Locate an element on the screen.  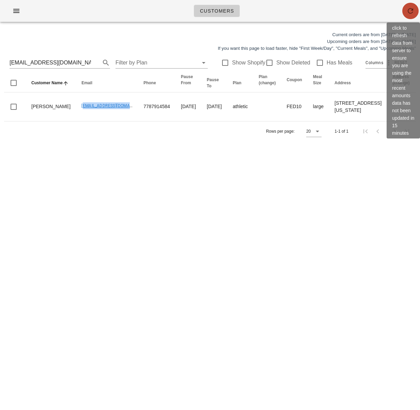
label: Show Deleted is located at coordinates (293, 63).